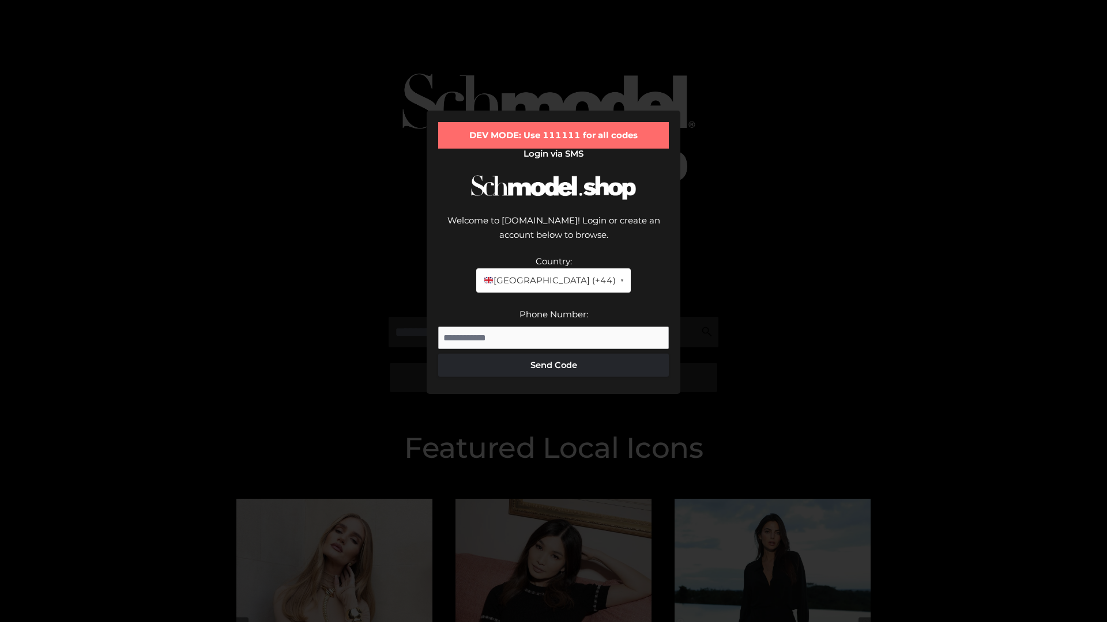  Describe the element at coordinates (553, 135) in the screenshot. I see `div: DEV MODE: Use 111111 for all codes` at that location.